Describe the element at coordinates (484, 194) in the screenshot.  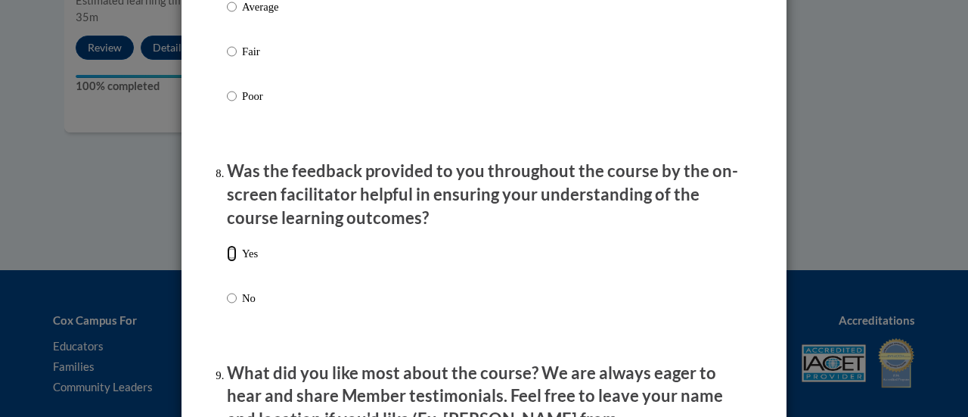
I see `p: Was the feedback provided to you throughout the course by the on-screen facilitator helpful in en...` at that location.